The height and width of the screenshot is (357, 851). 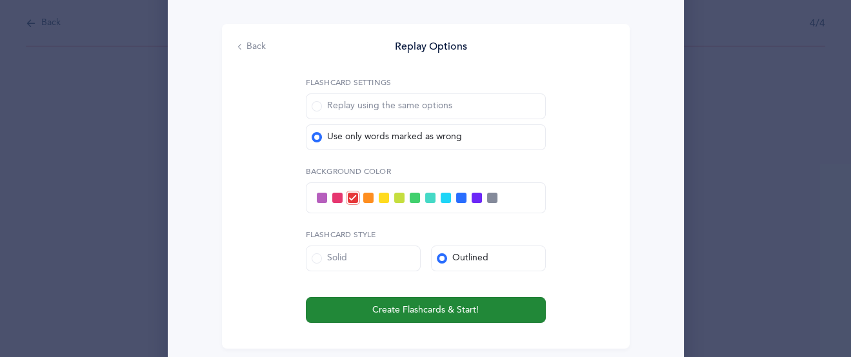 I want to click on div: Solid, so click(x=329, y=259).